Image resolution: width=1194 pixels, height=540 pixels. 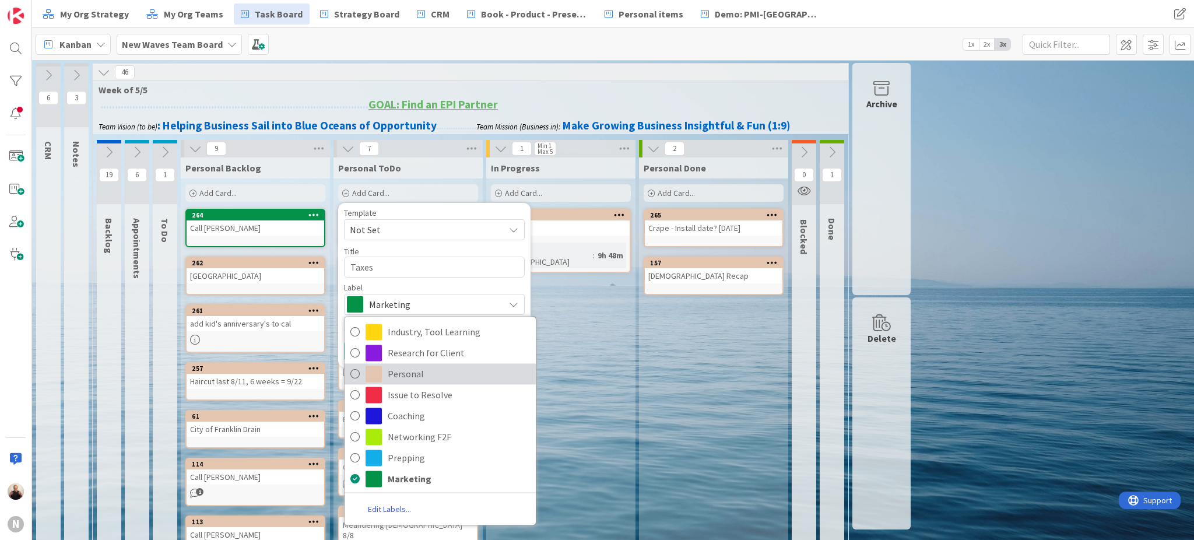 What do you see at coordinates (255, 424) in the screenshot?
I see `div: 61City of Franklin Drain` at bounding box center [255, 424].